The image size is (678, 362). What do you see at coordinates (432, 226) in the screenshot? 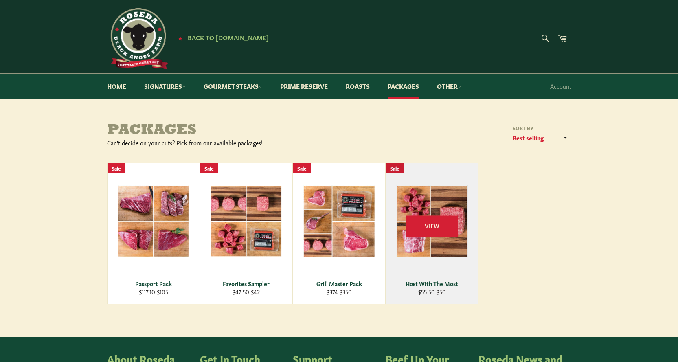
I see `span: View` at bounding box center [432, 226].